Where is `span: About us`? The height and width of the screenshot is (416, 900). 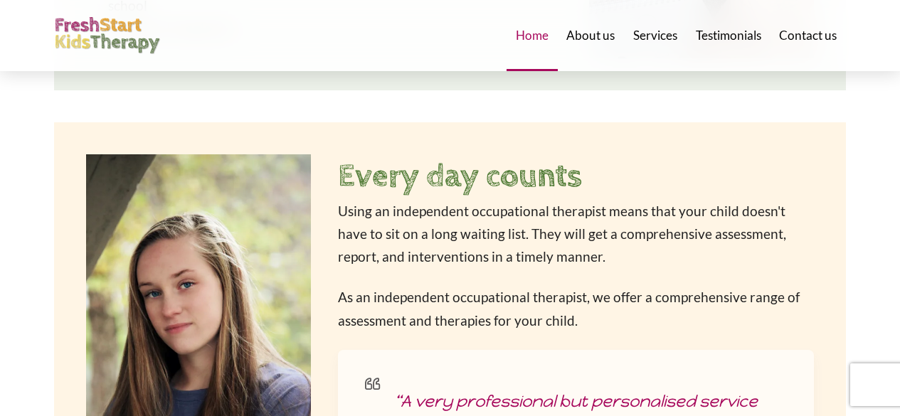
span: About us is located at coordinates (590, 35).